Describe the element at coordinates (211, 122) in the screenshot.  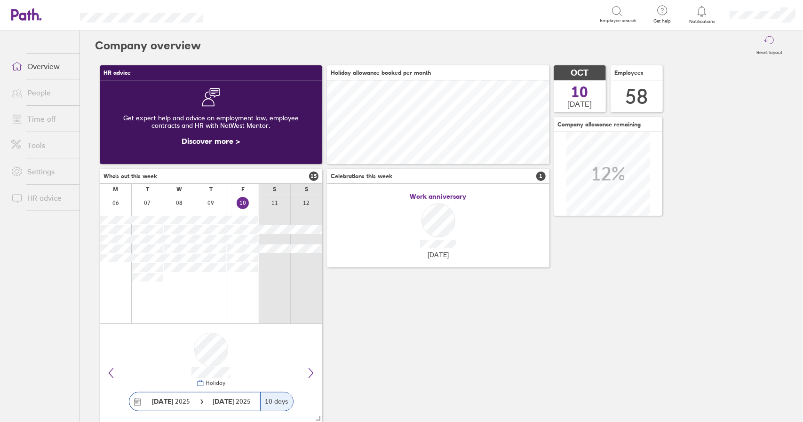
I see `div: Get expert help and advice on employment law, employee contracts and HR with NatWest Mentor.` at that location.